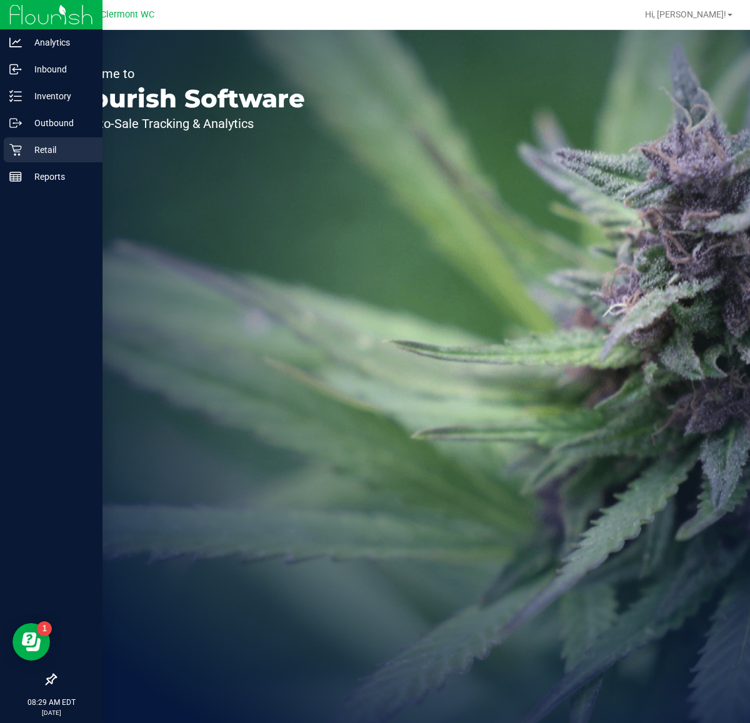 The width and height of the screenshot is (750, 723). I want to click on inline-svg: Outbound, so click(16, 123).